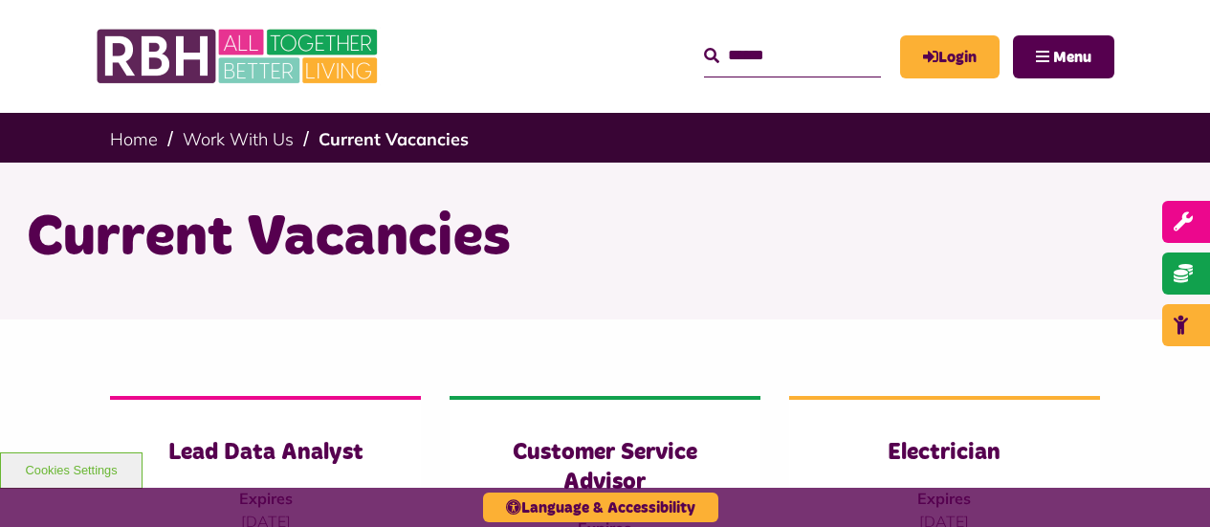 Image resolution: width=1210 pixels, height=527 pixels. Describe the element at coordinates (604, 468) in the screenshot. I see `h3: Customer Service Advisor` at that location.